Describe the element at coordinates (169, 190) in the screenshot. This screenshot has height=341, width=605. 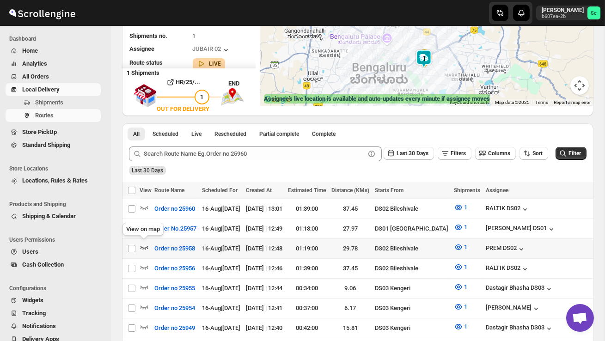
I see `span: Route Name` at that location.